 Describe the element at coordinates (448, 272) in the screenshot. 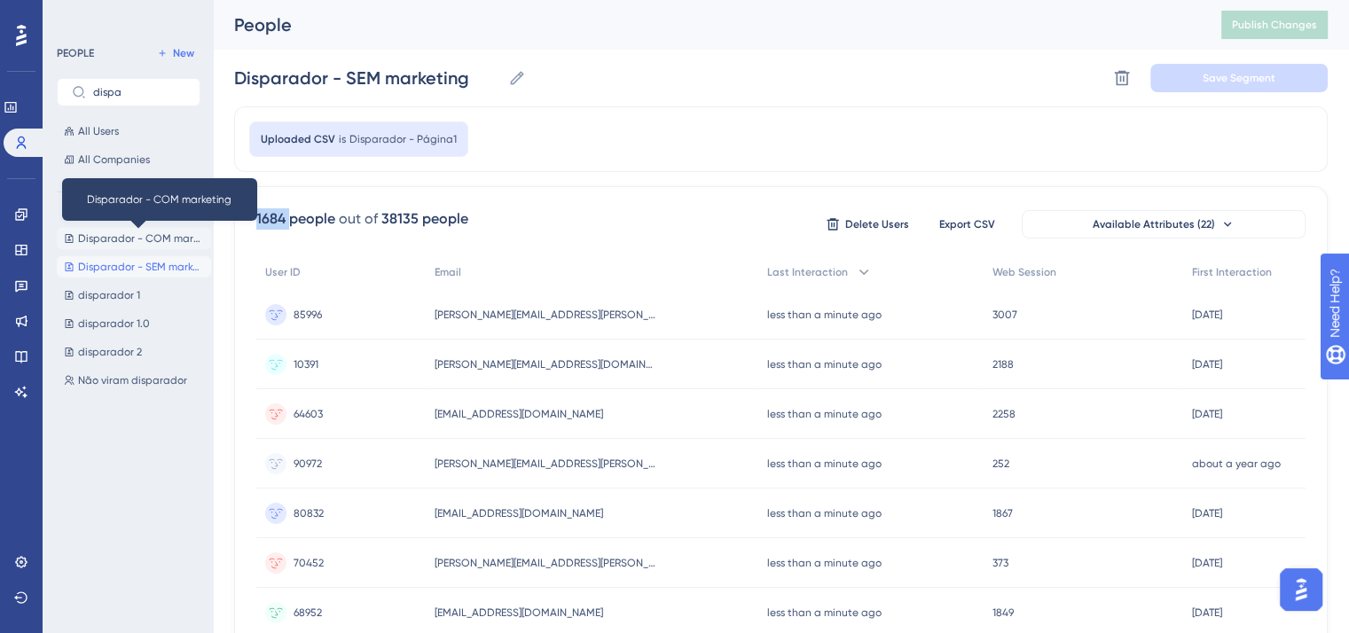

I see `span: Email` at that location.